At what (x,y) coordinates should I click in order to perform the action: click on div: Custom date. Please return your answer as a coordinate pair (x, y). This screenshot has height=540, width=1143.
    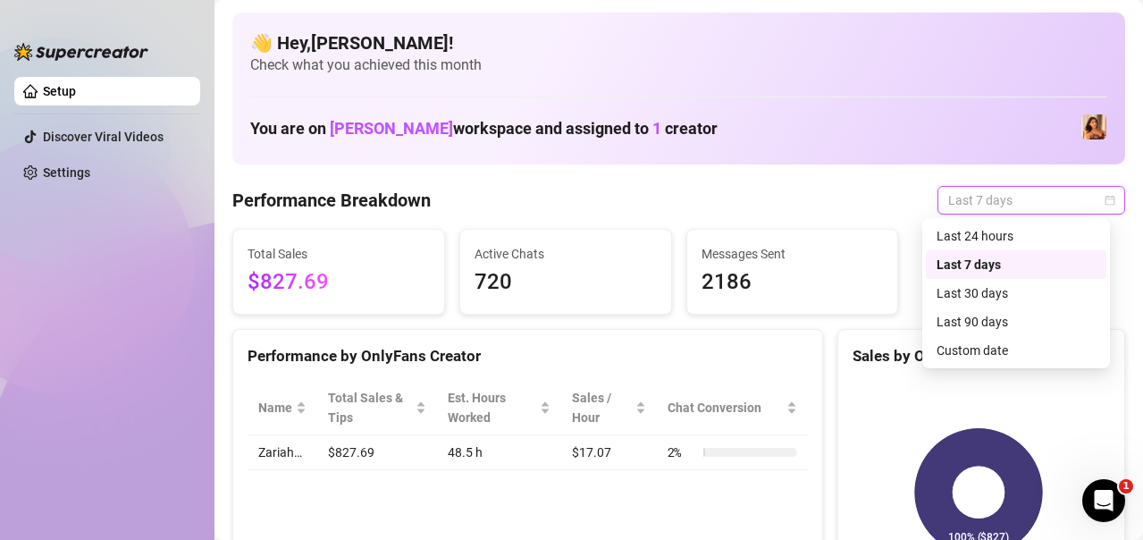
    Looking at the image, I should click on (1016, 350).